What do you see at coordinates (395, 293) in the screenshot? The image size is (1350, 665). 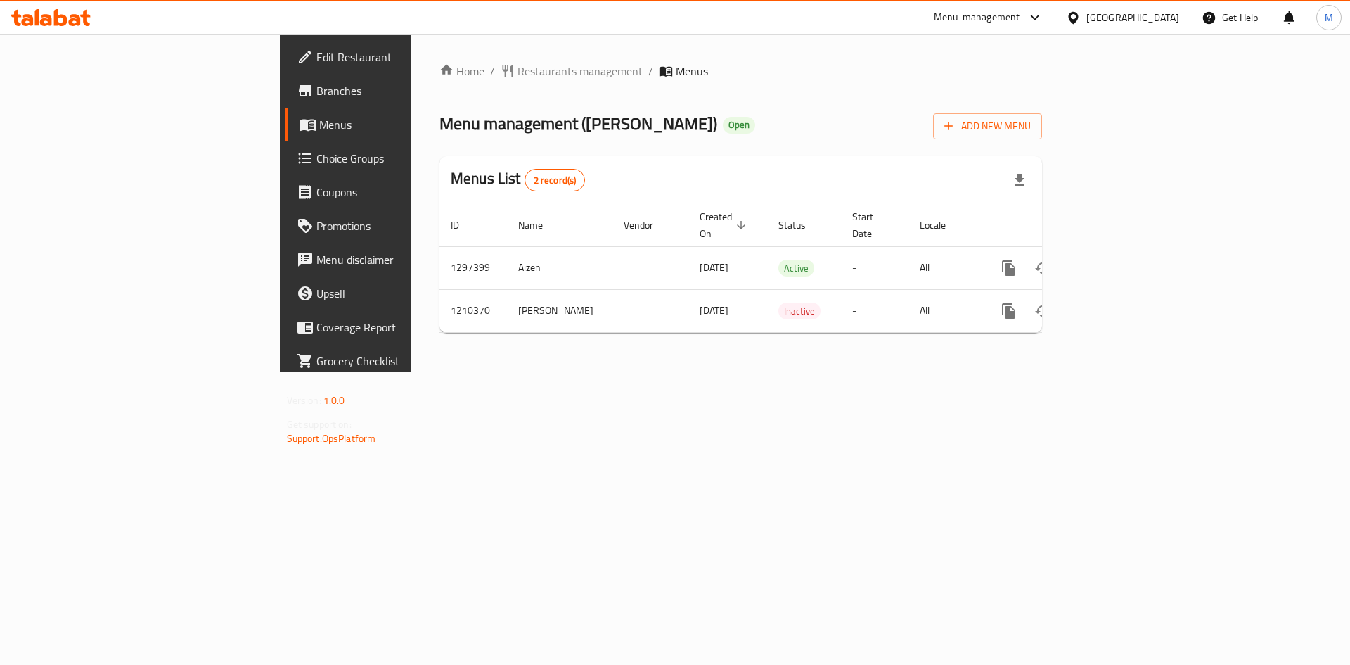 I see `a: Upsell` at bounding box center [395, 293].